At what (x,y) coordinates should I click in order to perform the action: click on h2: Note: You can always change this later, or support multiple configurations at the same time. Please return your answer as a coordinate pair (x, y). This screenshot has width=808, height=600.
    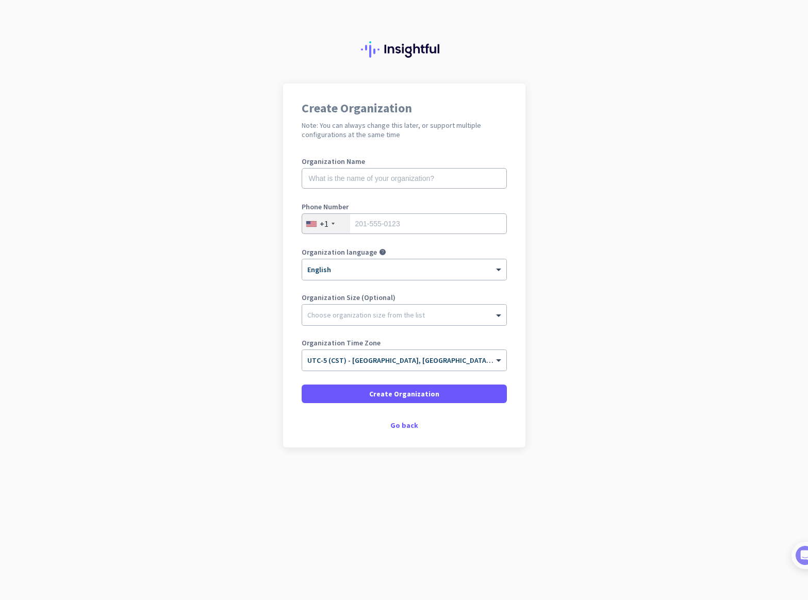
    Looking at the image, I should click on (404, 130).